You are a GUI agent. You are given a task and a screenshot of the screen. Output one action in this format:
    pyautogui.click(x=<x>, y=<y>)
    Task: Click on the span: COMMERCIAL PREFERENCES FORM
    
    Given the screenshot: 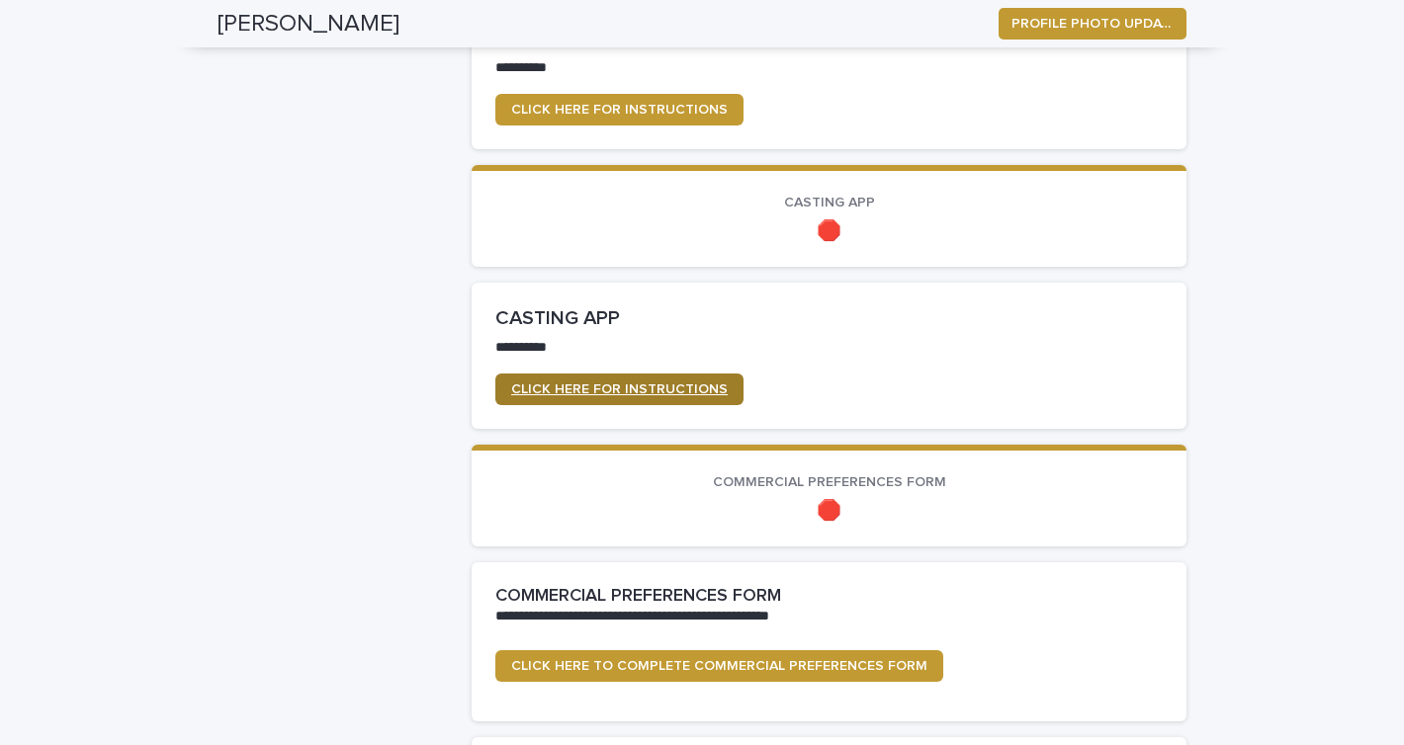 What is the action you would take?
    pyautogui.click(x=829, y=482)
    